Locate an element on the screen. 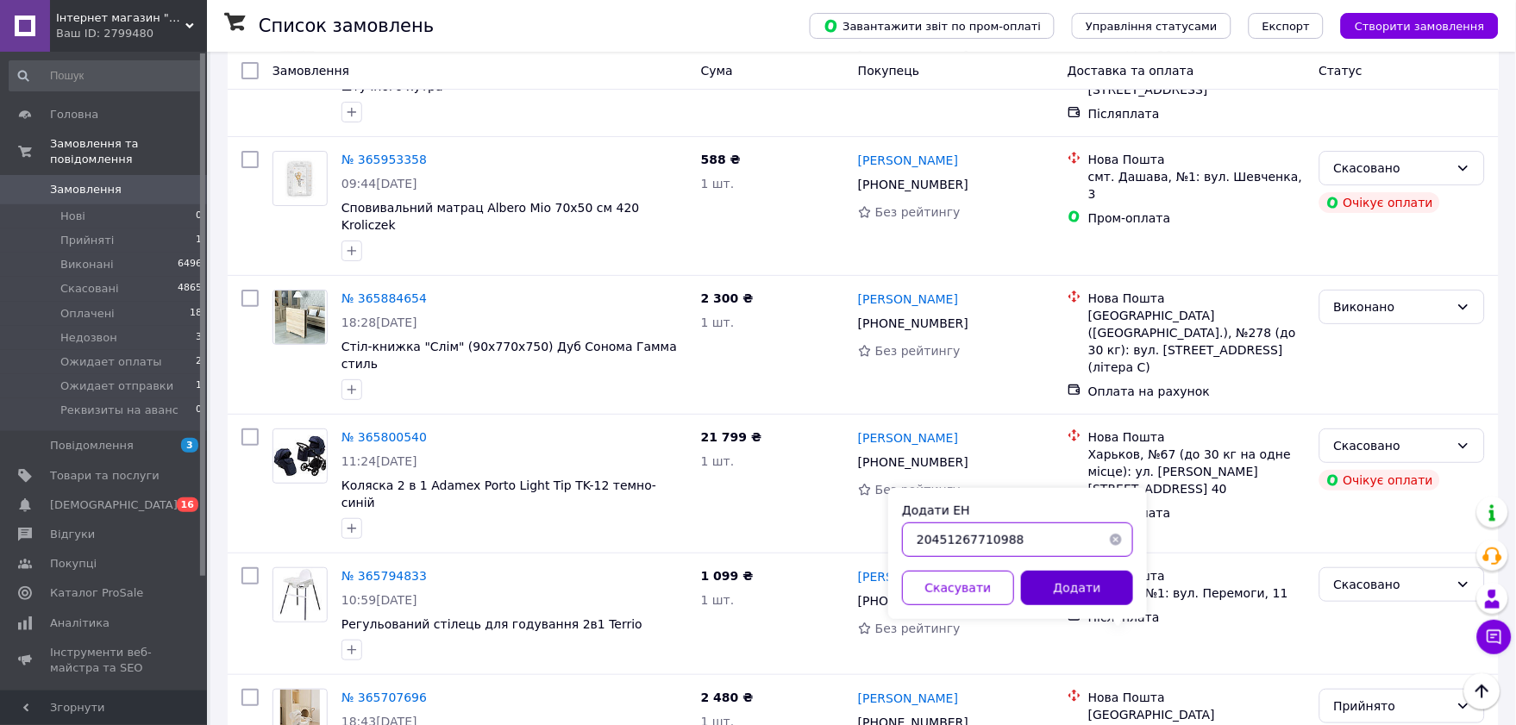 The image size is (1516, 725). a: Сповивальний матрац Albero Mio 70x50 см 420 Kroliczek is located at coordinates (491, 216).